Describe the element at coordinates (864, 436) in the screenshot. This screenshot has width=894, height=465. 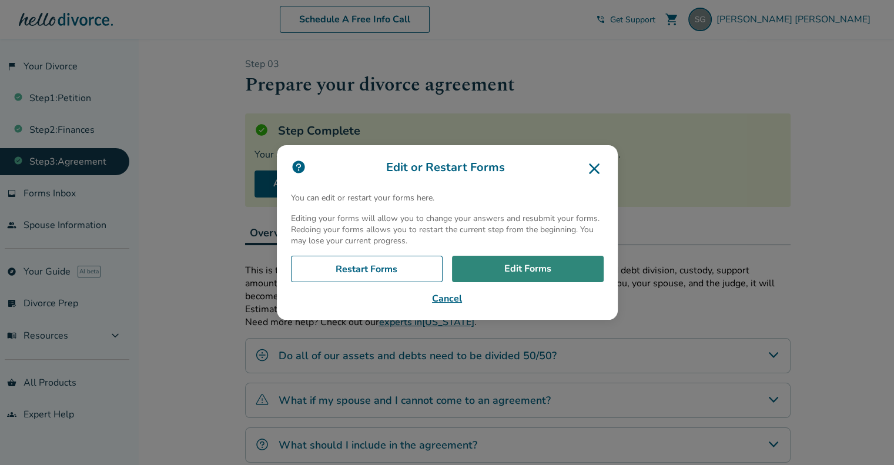
I see `div: Chat Widget` at that location.